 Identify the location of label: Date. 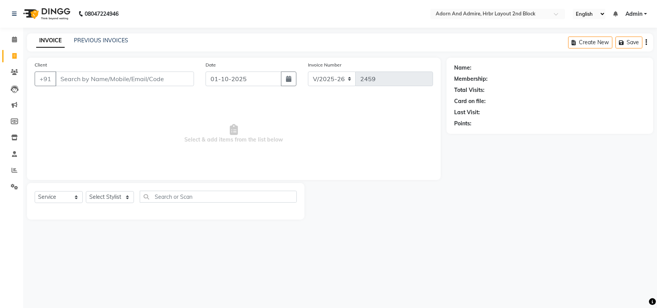
(211, 65).